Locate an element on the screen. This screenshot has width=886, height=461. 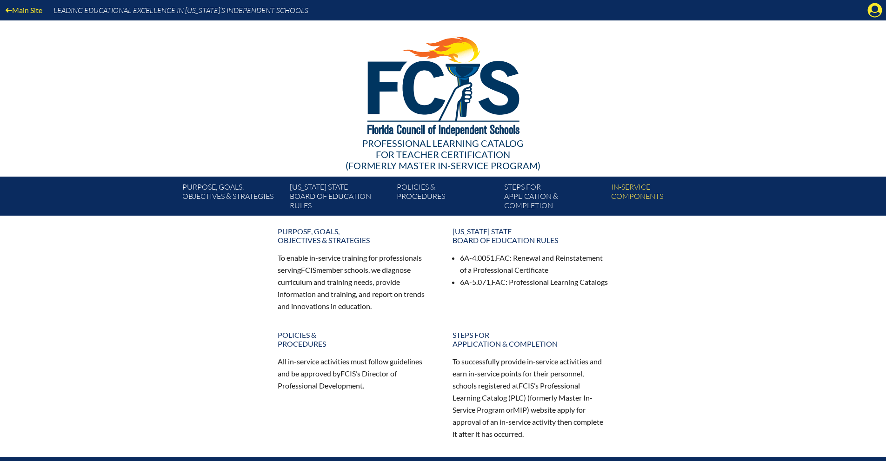
img: FCISlogo221.eps is located at coordinates (443, 84).